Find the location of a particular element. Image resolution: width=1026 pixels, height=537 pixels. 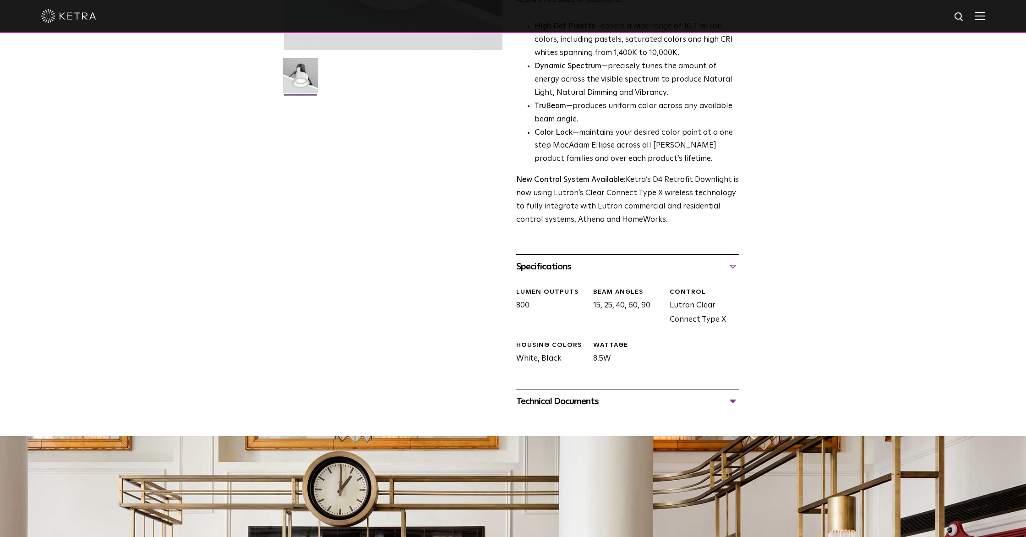

div: 800 is located at coordinates (547, 307).